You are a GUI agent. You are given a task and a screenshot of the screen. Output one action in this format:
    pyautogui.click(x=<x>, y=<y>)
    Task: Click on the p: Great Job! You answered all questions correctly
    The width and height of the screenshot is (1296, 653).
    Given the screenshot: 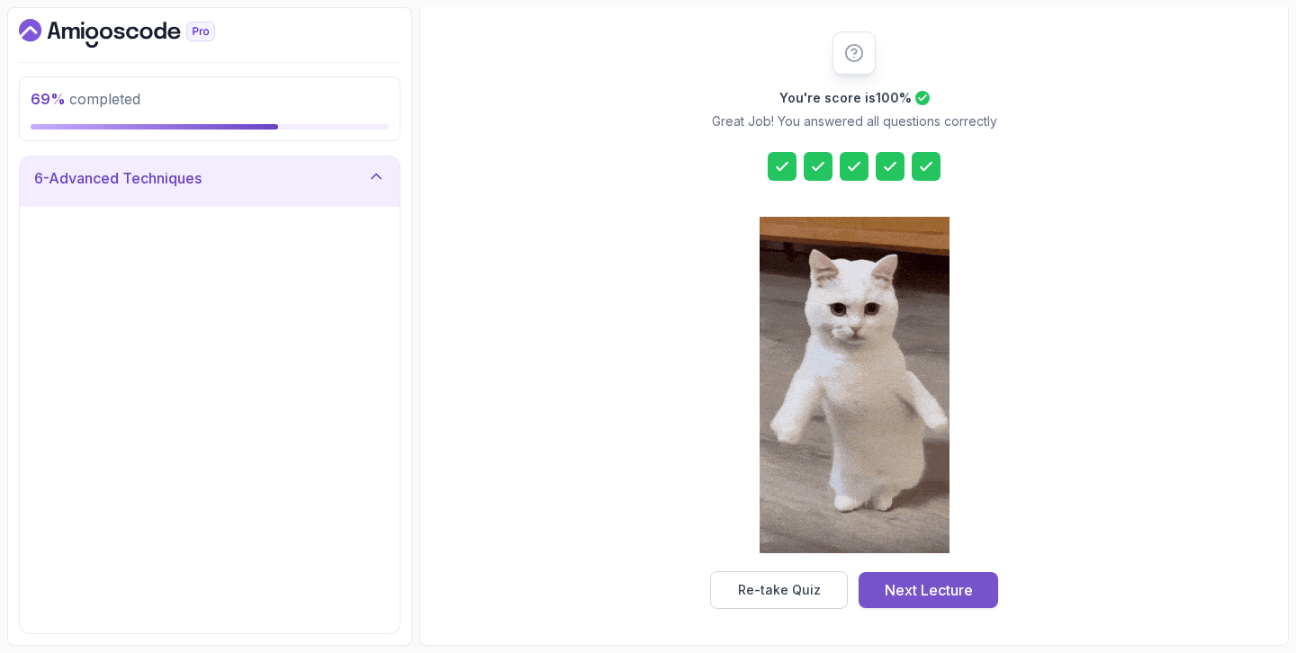 What is the action you would take?
    pyautogui.click(x=854, y=121)
    